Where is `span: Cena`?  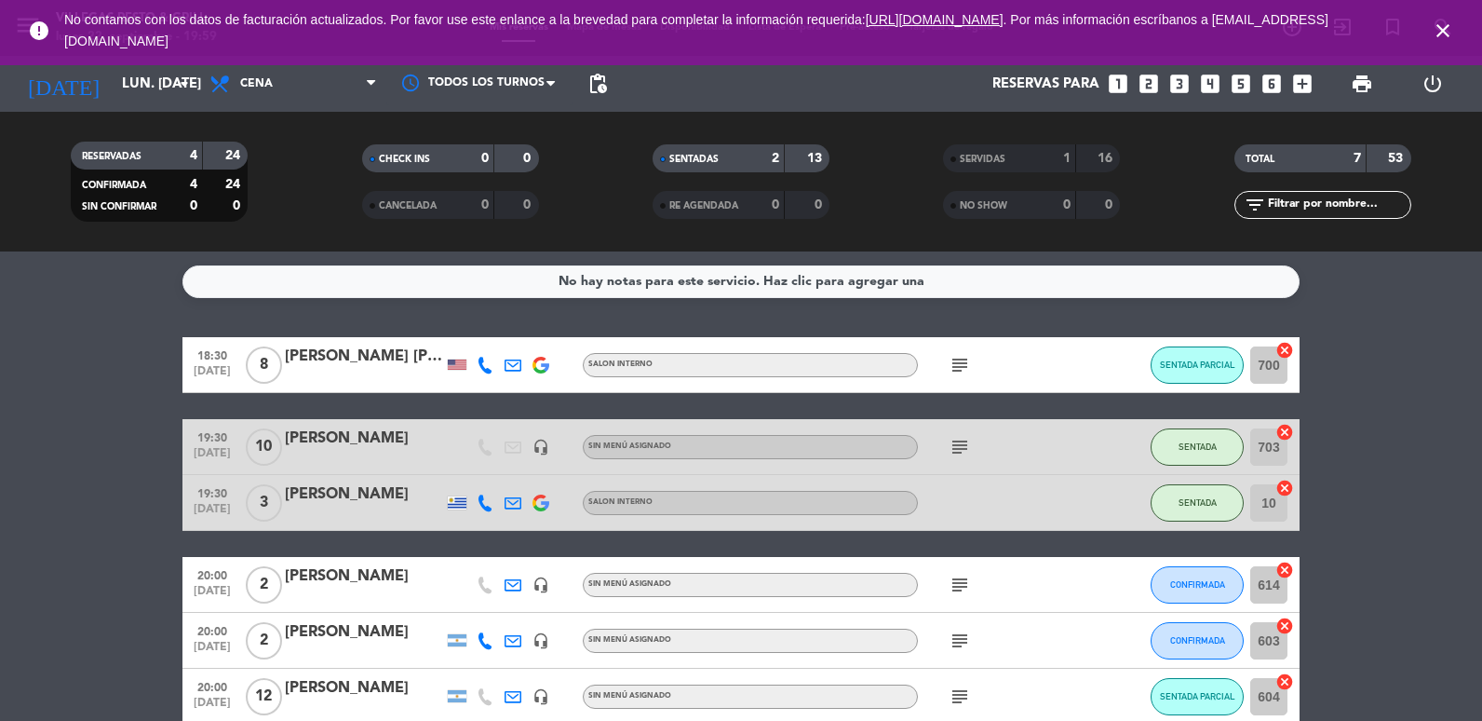 span: Cena is located at coordinates (256, 84).